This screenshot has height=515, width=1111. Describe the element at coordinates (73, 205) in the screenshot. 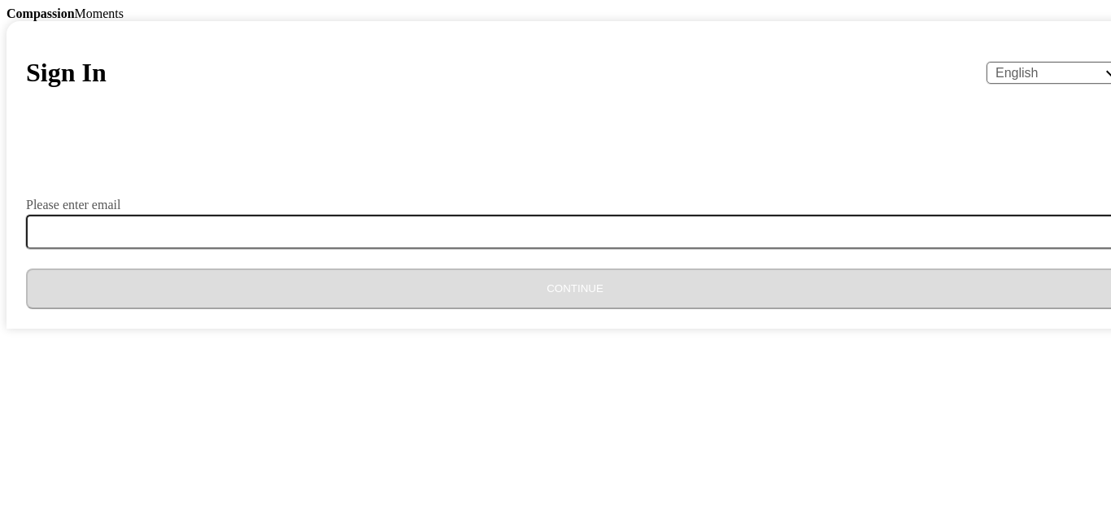

I see `label: Please enter email` at that location.